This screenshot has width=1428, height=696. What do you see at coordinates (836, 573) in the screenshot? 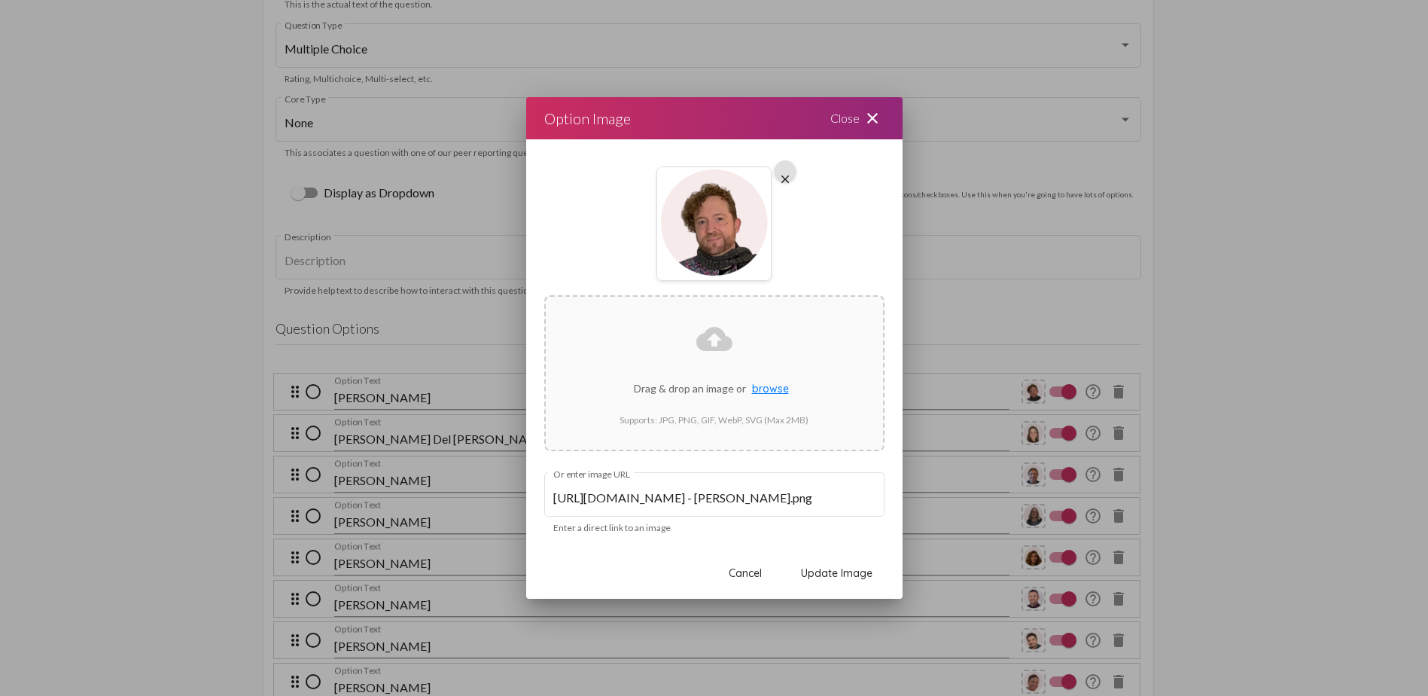
I see `span: Update Image` at bounding box center [836, 573].